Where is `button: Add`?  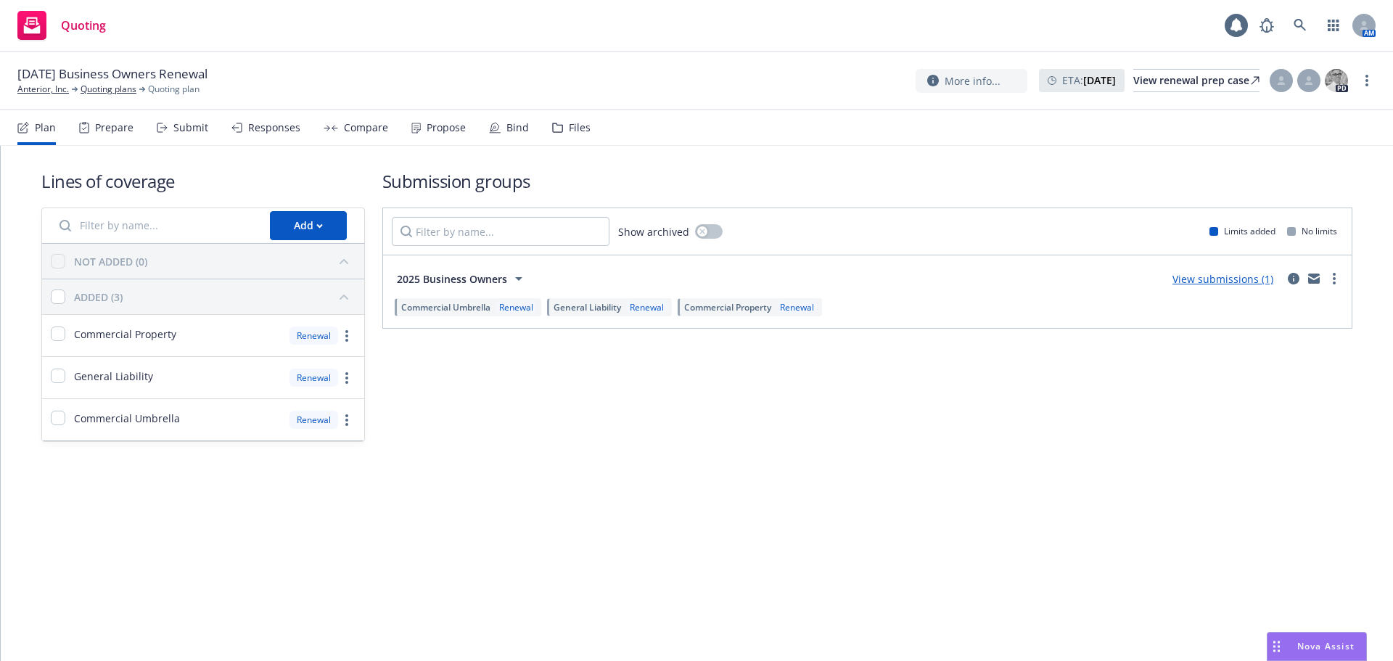
button: Add is located at coordinates (308, 226).